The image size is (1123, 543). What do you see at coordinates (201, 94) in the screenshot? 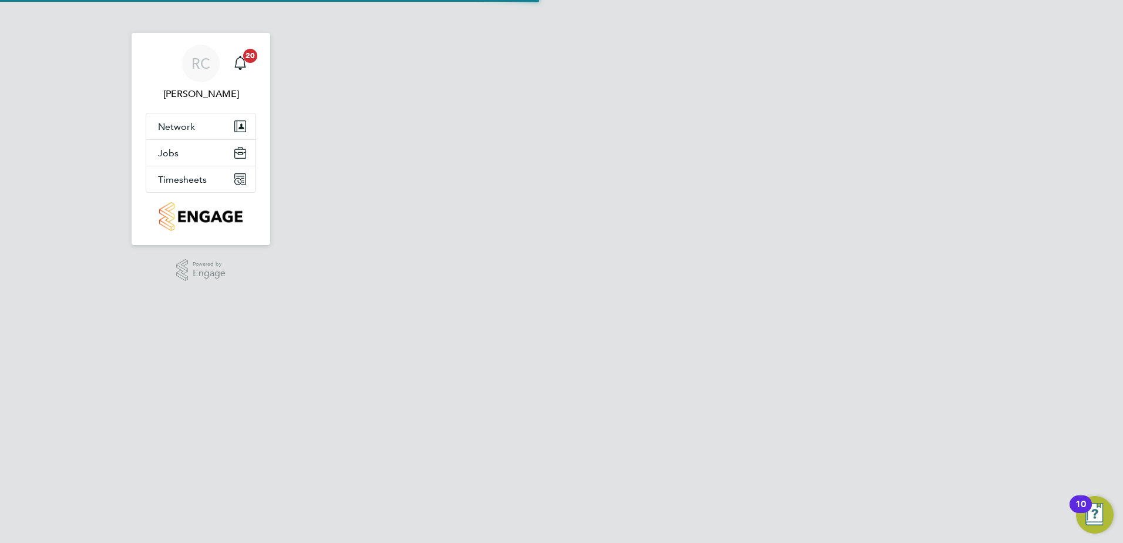
I see `span: Ross Claydon` at bounding box center [201, 94].